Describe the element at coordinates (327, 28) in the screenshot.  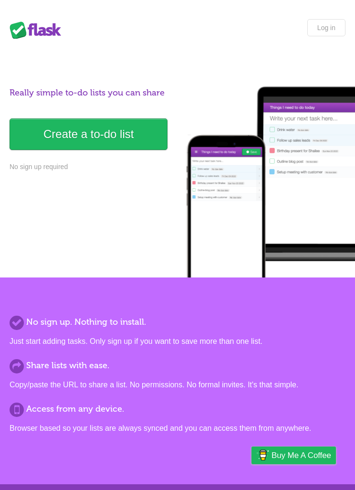
I see `a: Log in` at that location.